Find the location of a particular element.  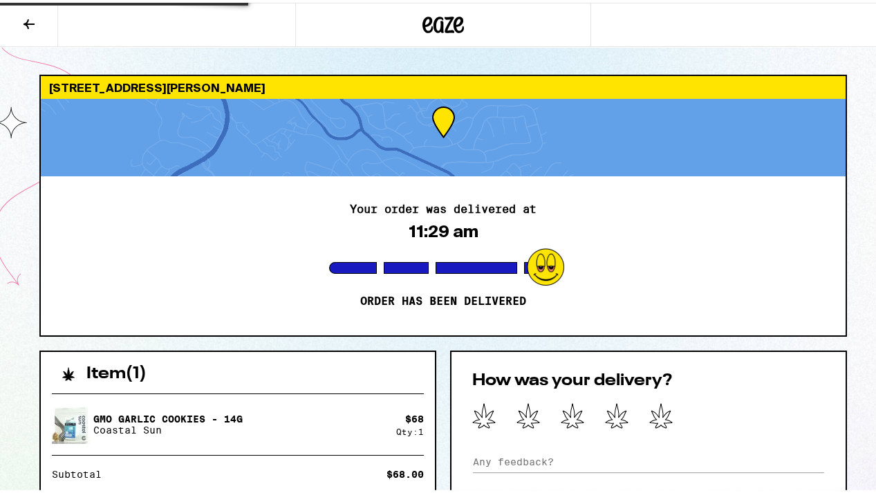

span: Hi. Need any help? is located at coordinates (54, 15).